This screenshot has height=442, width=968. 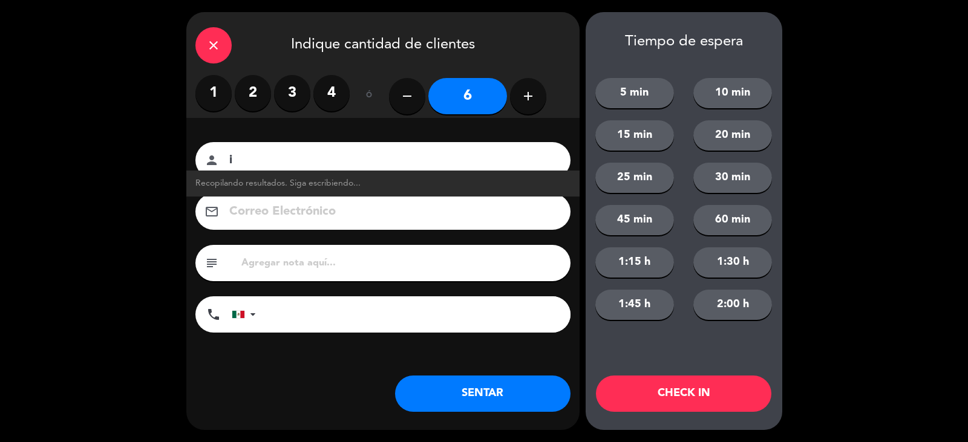 What do you see at coordinates (391, 160) in the screenshot?
I see `input: Nombre del cliente` at bounding box center [391, 160].